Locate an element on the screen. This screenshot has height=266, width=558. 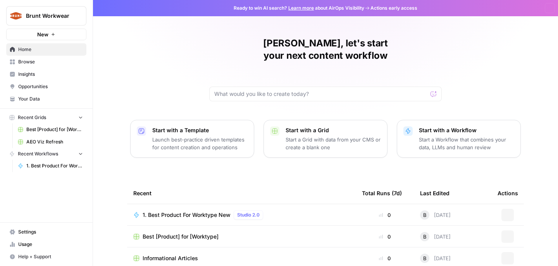
span: Home is located at coordinates (50, 50).